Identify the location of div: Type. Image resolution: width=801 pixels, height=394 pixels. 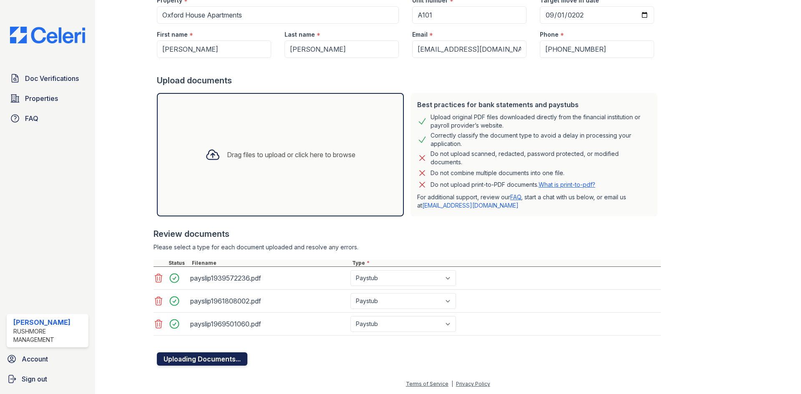
(506, 263).